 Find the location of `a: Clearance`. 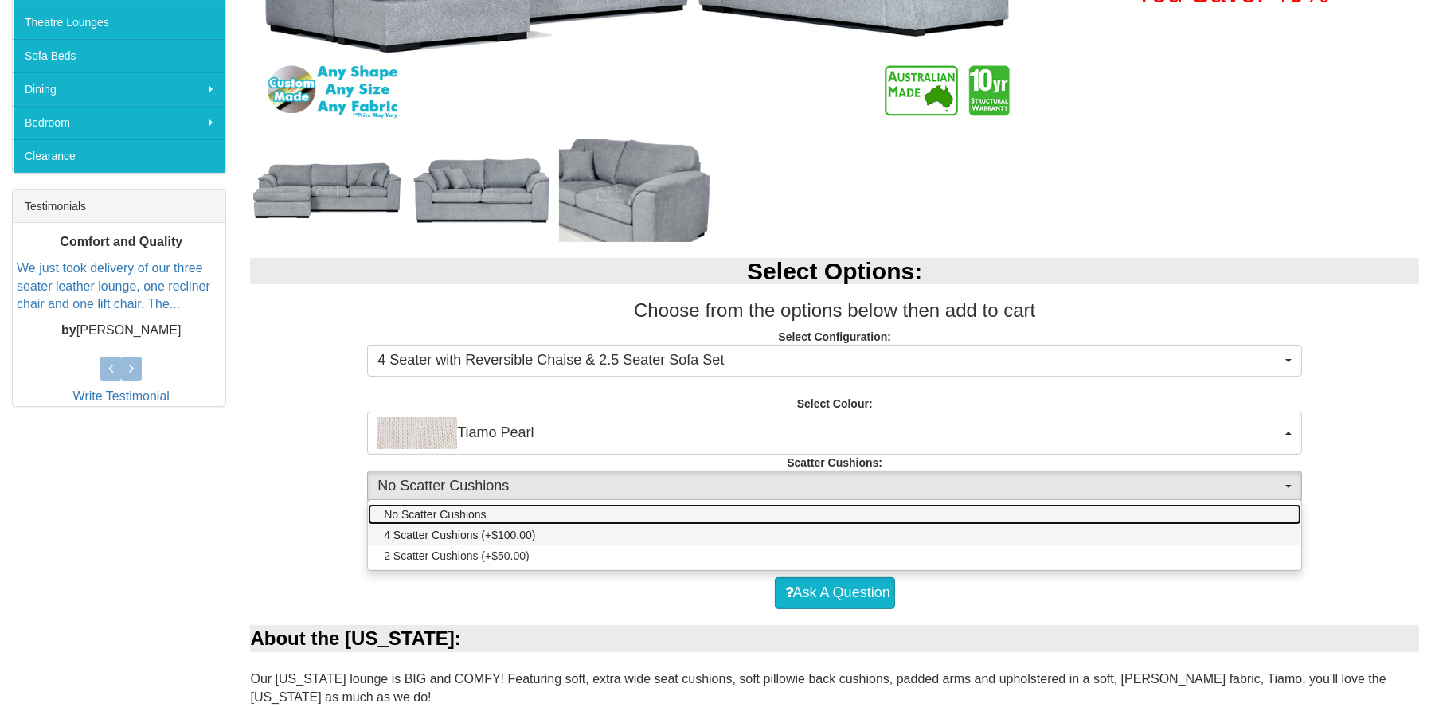

a: Clearance is located at coordinates (119, 156).